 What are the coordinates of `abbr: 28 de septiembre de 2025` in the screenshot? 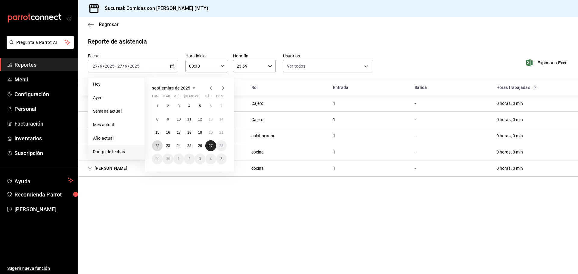 It's located at (221, 146).